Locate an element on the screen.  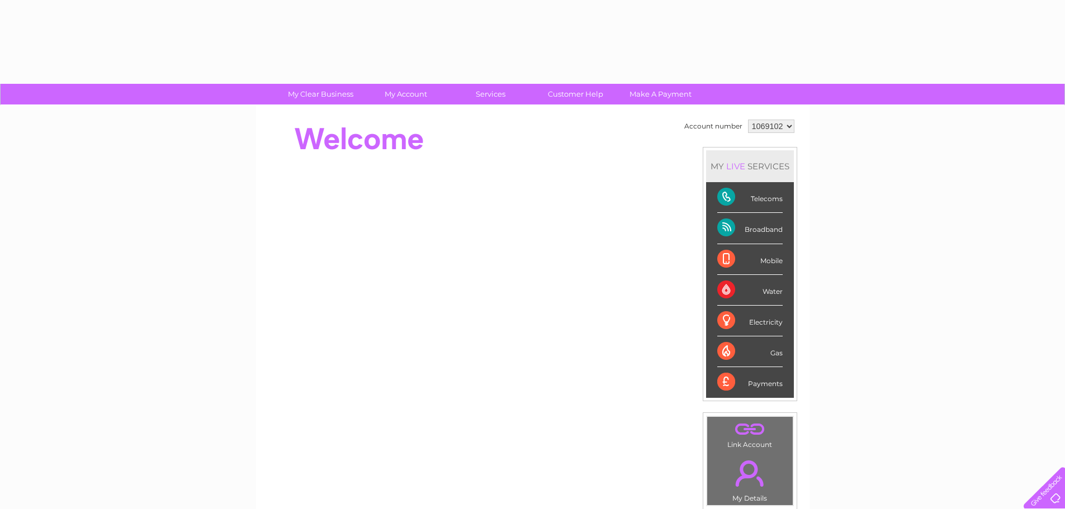
a: My Account is located at coordinates (405, 94).